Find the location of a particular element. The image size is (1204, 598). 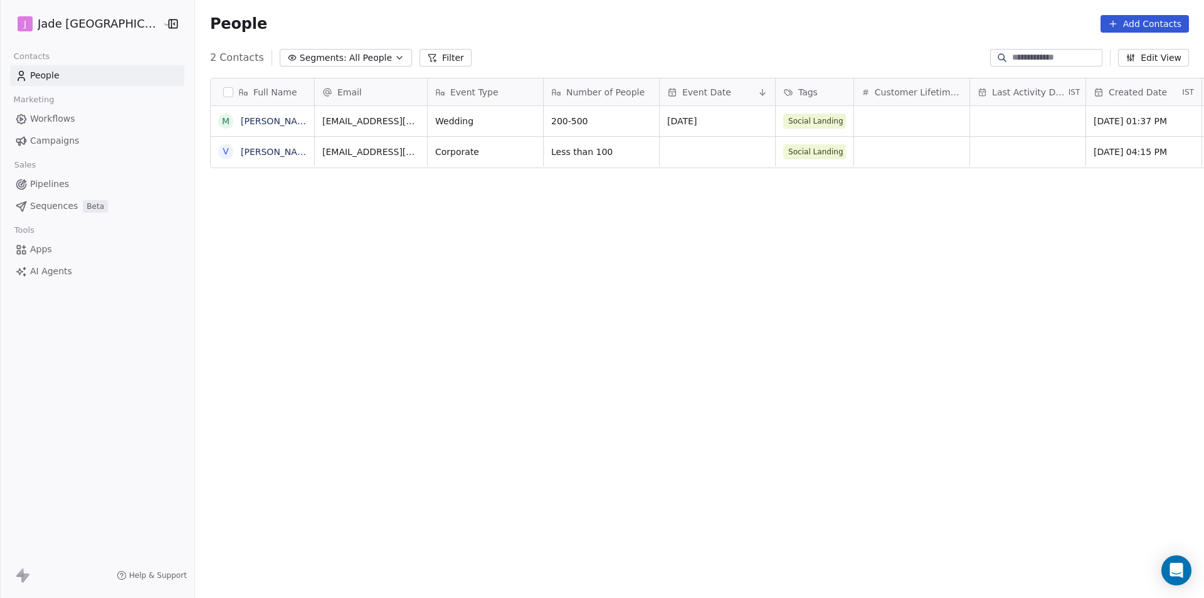

span: All People is located at coordinates (371, 58).